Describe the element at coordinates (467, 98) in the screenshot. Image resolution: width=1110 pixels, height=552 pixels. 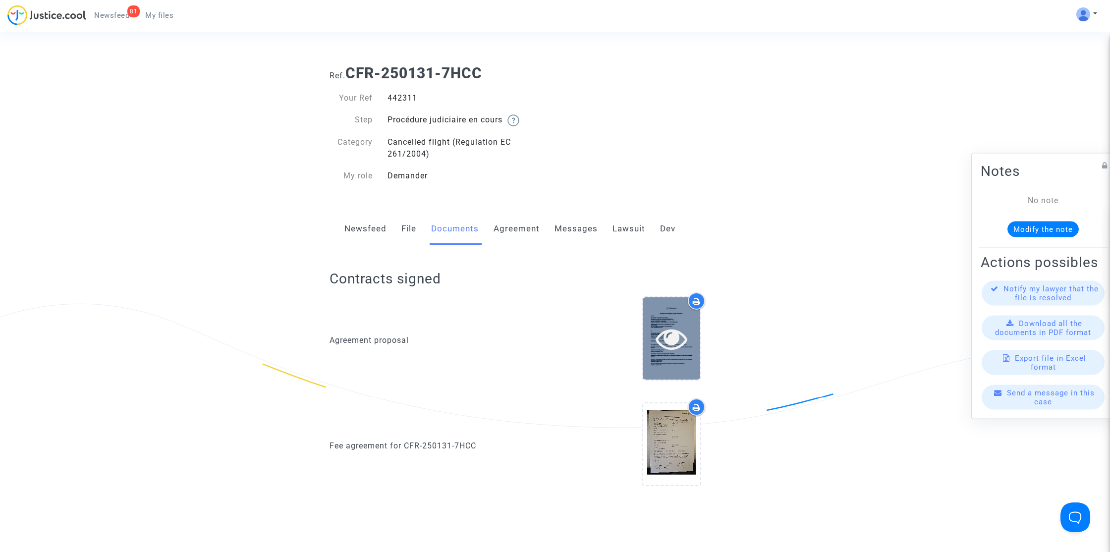
I see `div: 442311` at that location.